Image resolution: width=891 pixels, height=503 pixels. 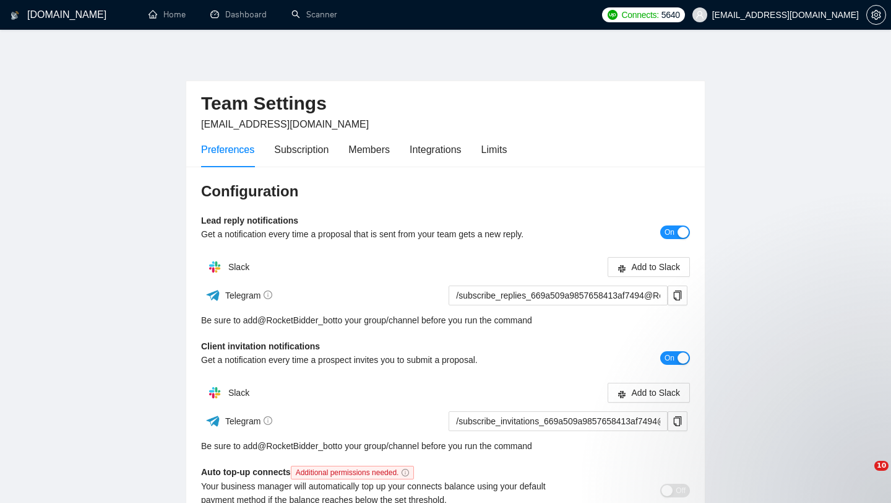 What do you see at coordinates (876, 15) in the screenshot?
I see `button: setting` at bounding box center [876, 15].